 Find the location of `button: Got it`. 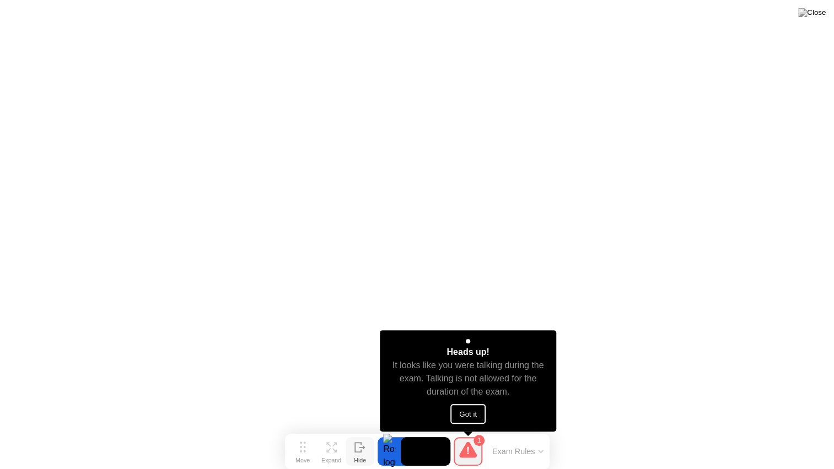

button: Got it is located at coordinates (468, 414).